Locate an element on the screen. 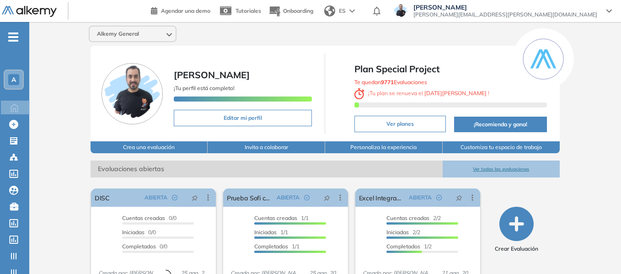 The width and height of the screenshot is (621, 274). span: Alkemy General is located at coordinates (118, 34).